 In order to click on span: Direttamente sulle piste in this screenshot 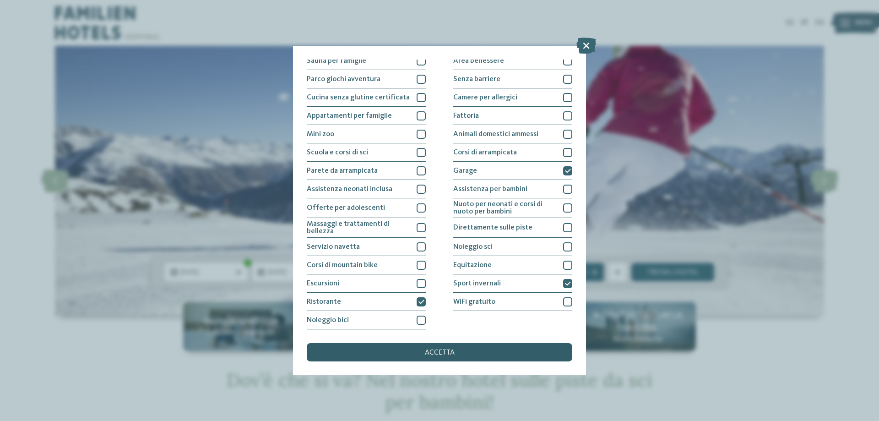, I will do `click(492, 227)`.